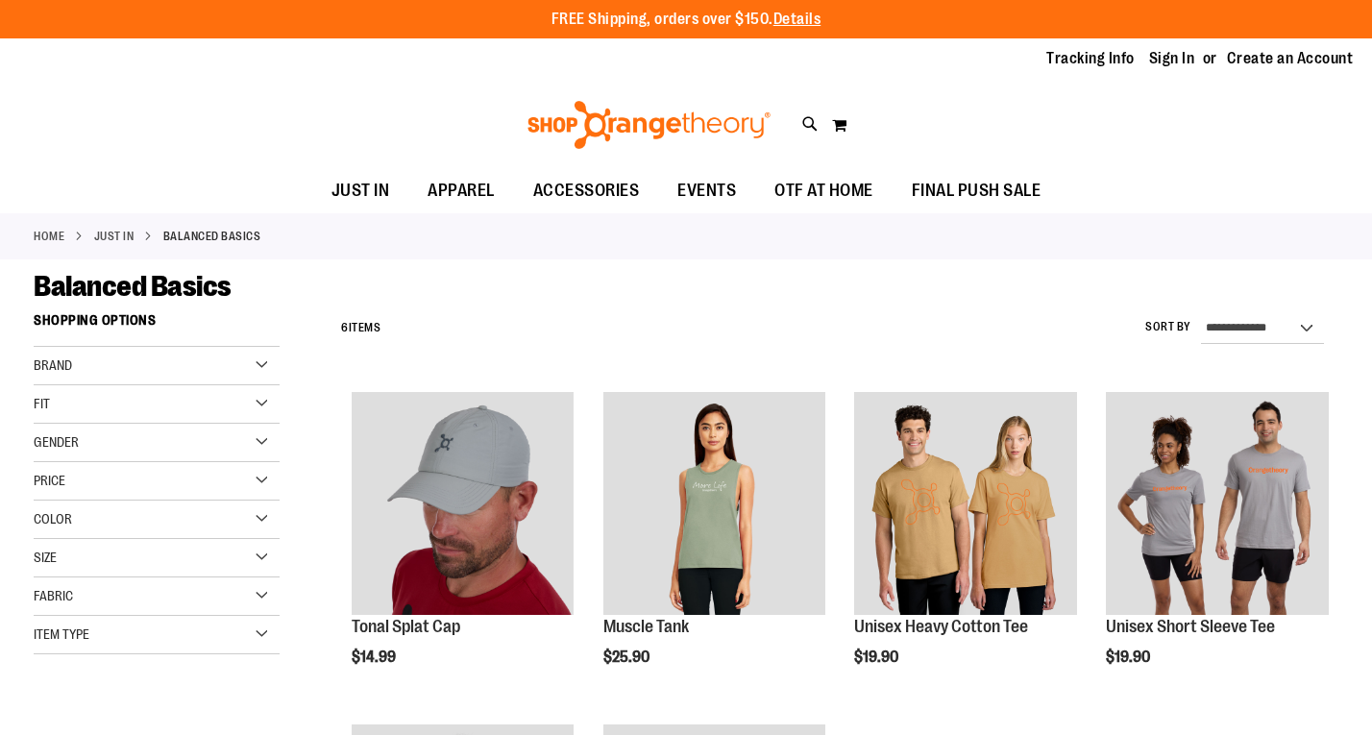  Describe the element at coordinates (706, 191) in the screenshot. I see `a: EVENTS` at that location.